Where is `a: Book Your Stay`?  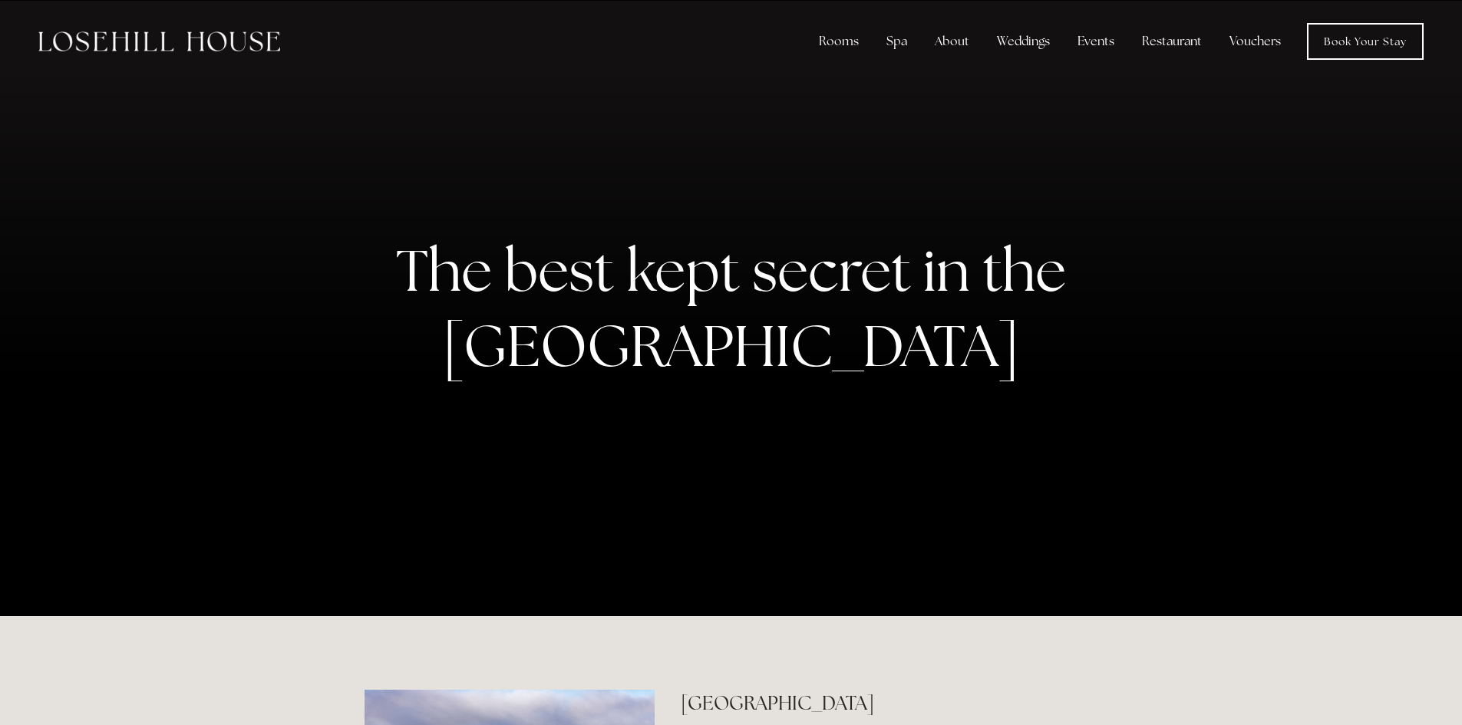 a: Book Your Stay is located at coordinates (1366, 41).